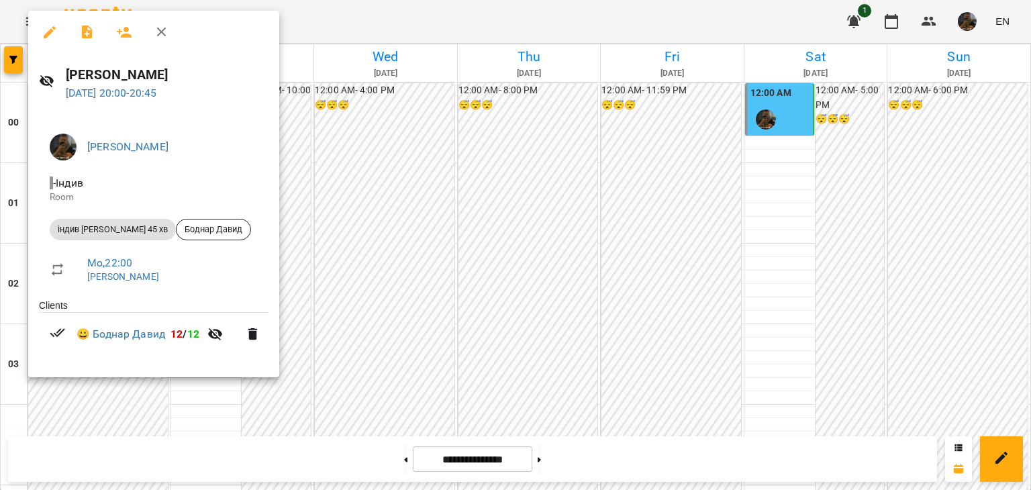  I want to click on p: Room, so click(154, 197).